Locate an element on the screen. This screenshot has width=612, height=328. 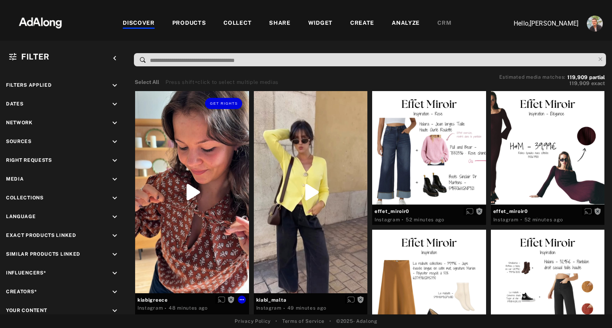
div: Press shift+click to select multiple medias is located at coordinates (222, 82).